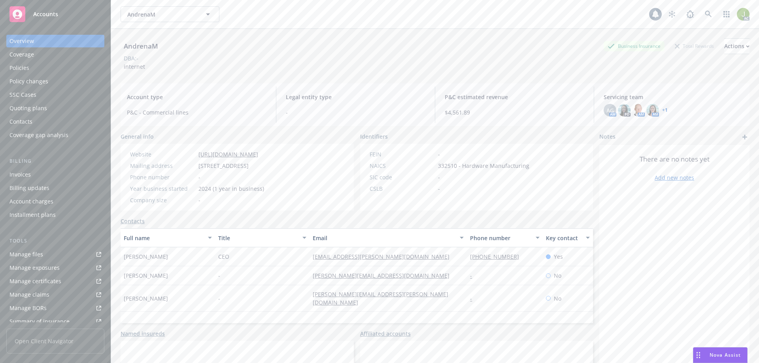 The image size is (759, 363). What do you see at coordinates (674, 177) in the screenshot?
I see `a: Add new notes` at bounding box center [674, 177].